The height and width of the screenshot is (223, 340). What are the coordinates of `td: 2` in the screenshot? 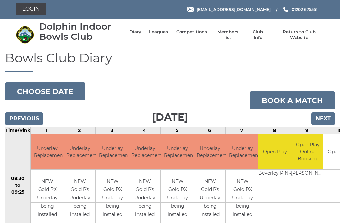 It's located at (79, 131).